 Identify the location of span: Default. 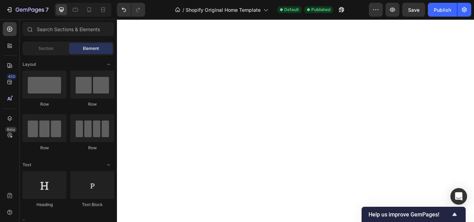
(291, 10).